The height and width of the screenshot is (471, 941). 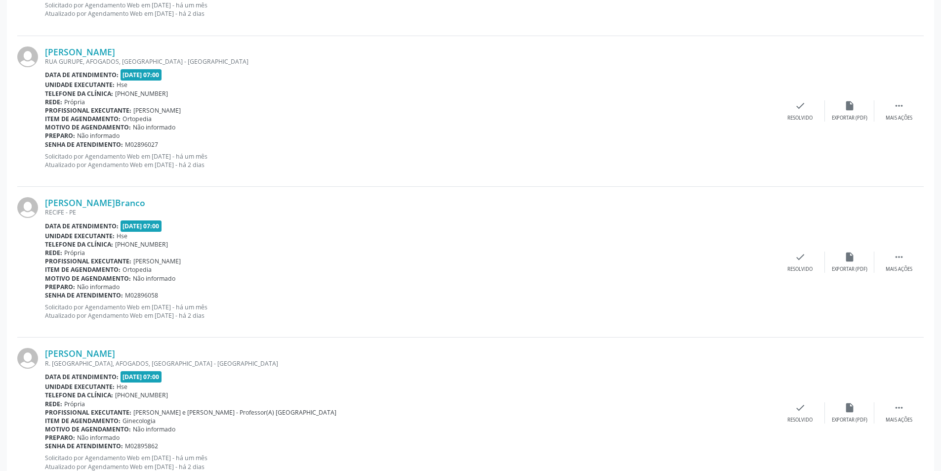 I want to click on span: M02895862, so click(x=141, y=445).